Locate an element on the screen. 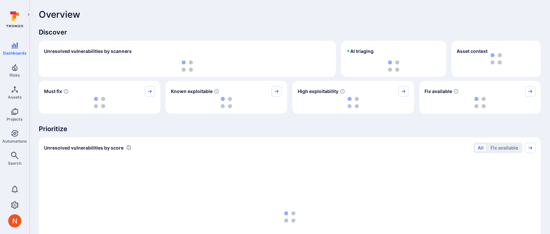 The width and height of the screenshot is (550, 234). span: Dashboards is located at coordinates (15, 53).